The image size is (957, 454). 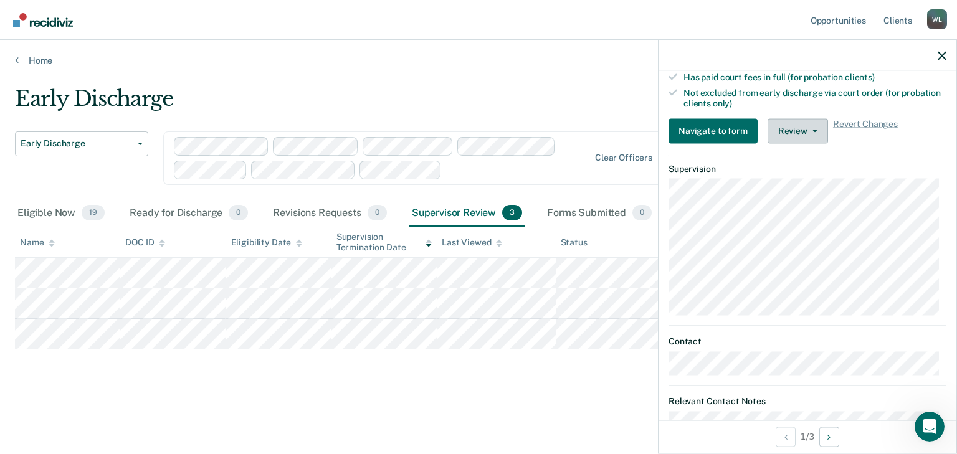 What do you see at coordinates (786, 437) in the screenshot?
I see `button: Previous Opportunity` at bounding box center [786, 437].